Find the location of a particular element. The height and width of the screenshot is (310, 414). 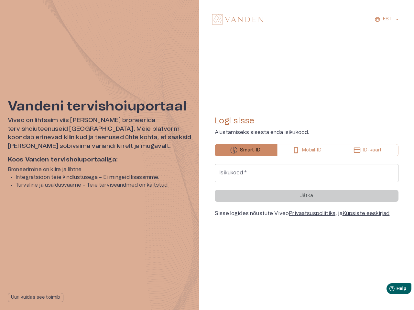

p: Mobiil-ID is located at coordinates (311, 150).